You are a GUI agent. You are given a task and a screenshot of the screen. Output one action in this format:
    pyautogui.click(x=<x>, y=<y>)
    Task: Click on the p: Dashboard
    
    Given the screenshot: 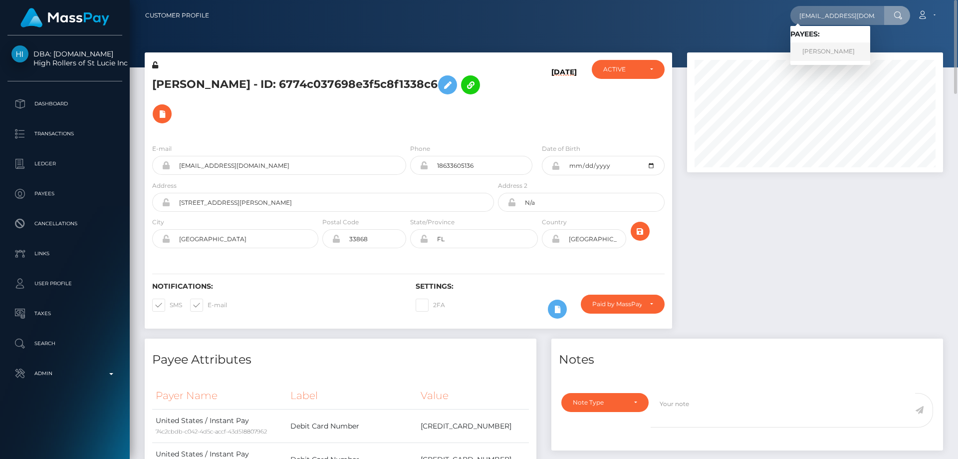 What is the action you would take?
    pyautogui.click(x=65, y=104)
    